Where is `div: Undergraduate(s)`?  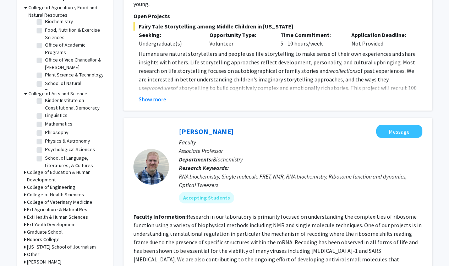
div: Undergraduate(s) is located at coordinates (169, 43).